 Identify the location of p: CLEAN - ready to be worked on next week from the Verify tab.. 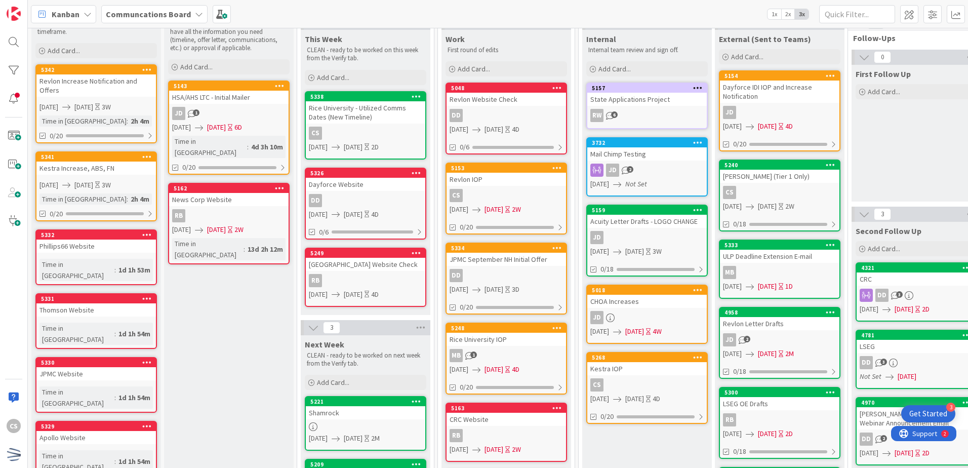
(365, 359).